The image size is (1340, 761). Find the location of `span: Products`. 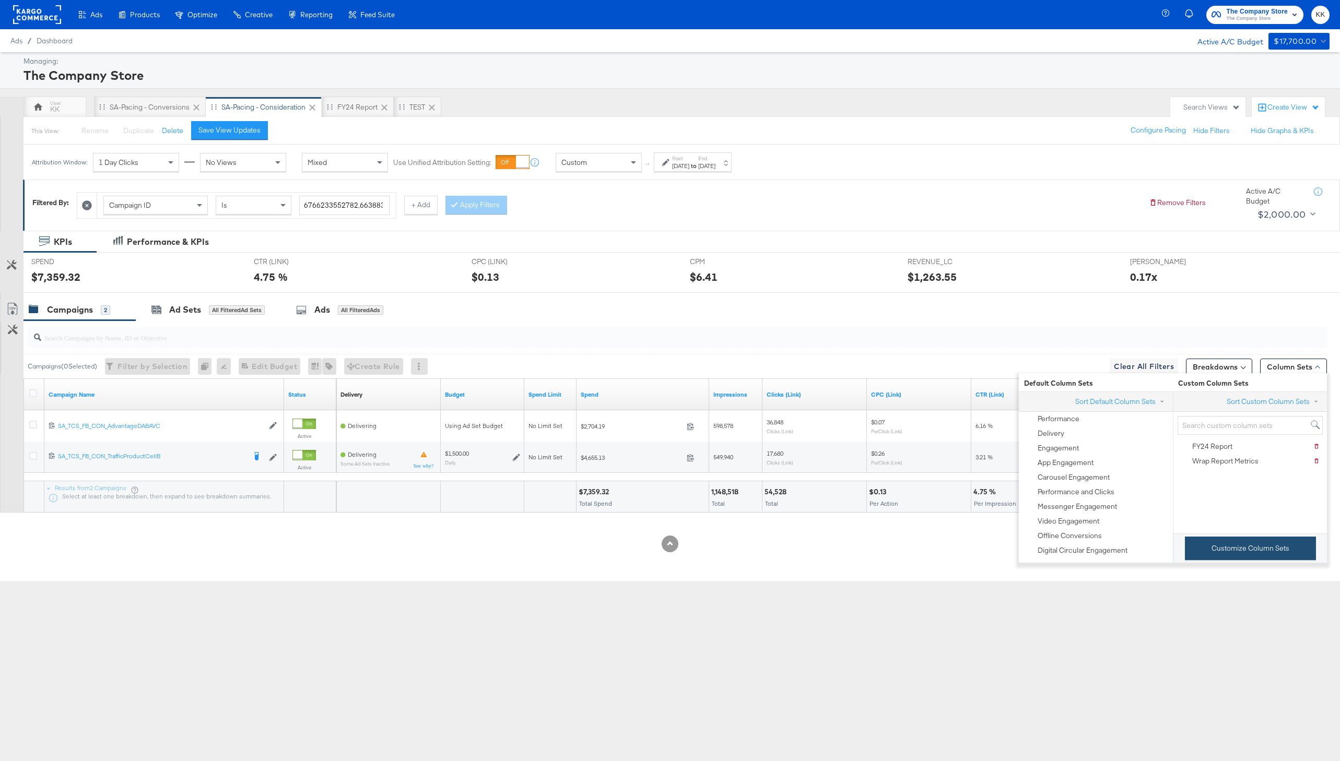

span: Products is located at coordinates (145, 15).